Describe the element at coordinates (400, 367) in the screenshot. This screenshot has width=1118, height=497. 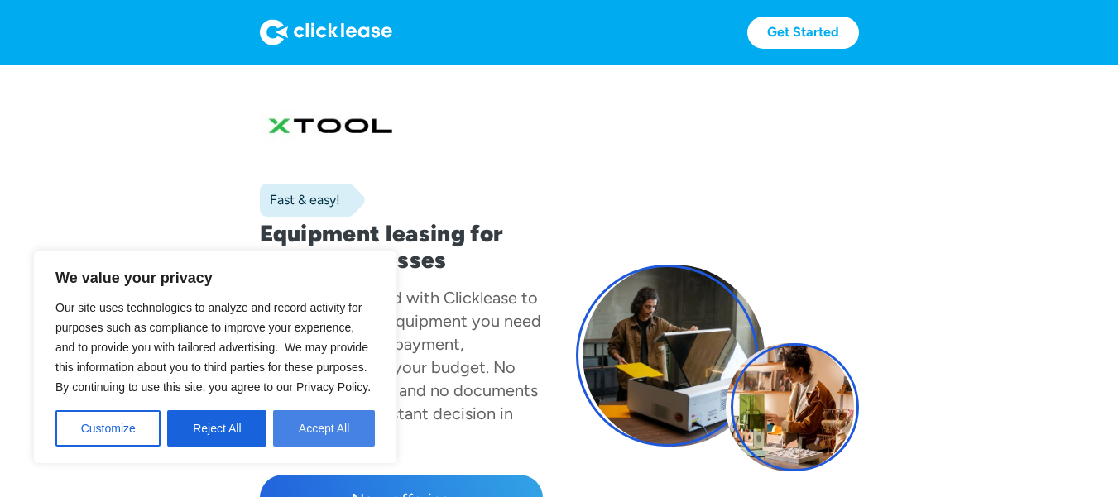
I see `div: has partnered with Clicklease to help you get the equipment you need for a low monthly payment, c...` at that location.